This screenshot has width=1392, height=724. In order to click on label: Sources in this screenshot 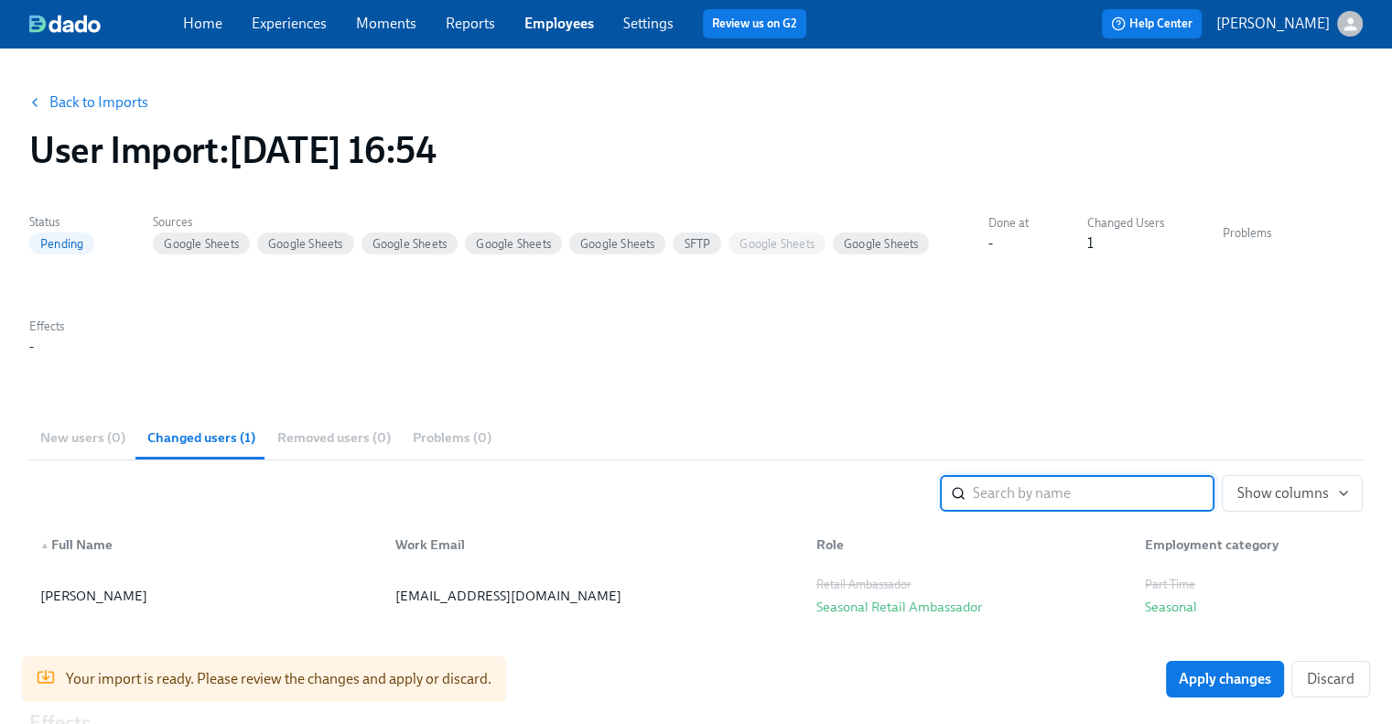, I will do `click(541, 222)`.